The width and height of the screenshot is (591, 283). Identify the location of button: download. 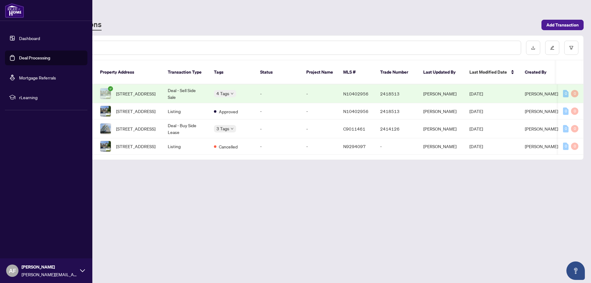
(533, 48).